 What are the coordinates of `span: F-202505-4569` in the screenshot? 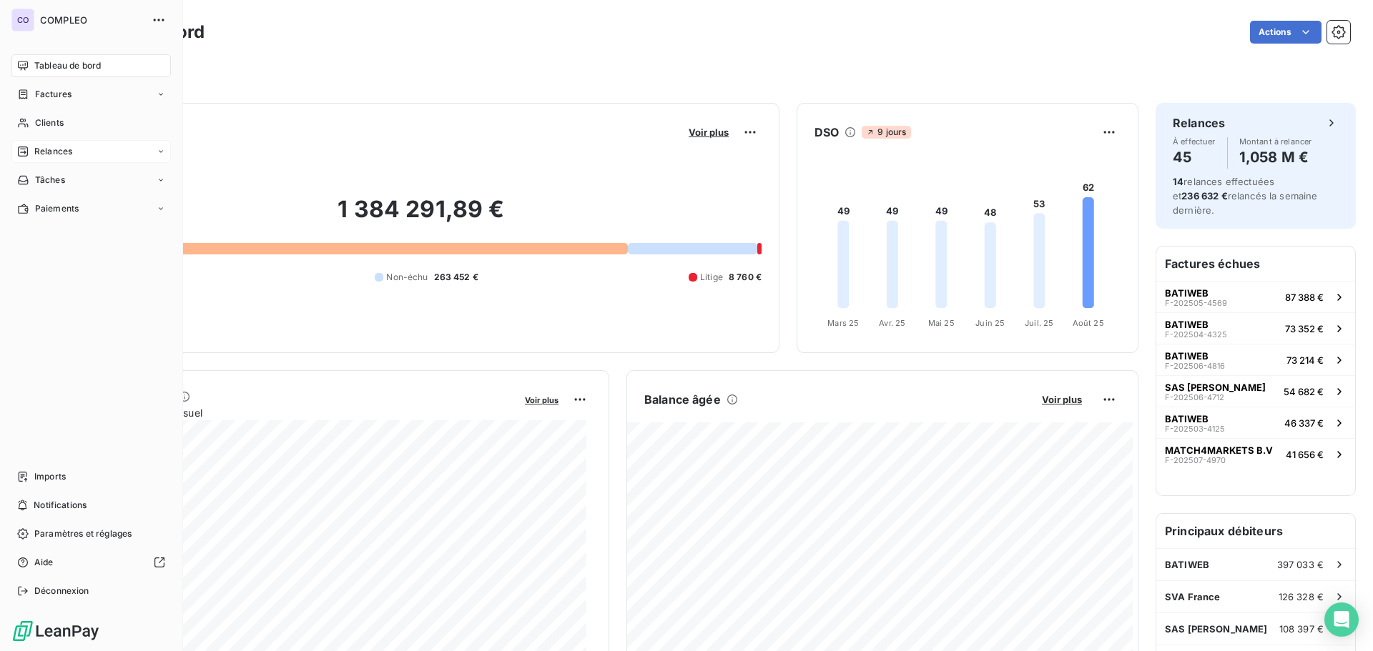 It's located at (1196, 303).